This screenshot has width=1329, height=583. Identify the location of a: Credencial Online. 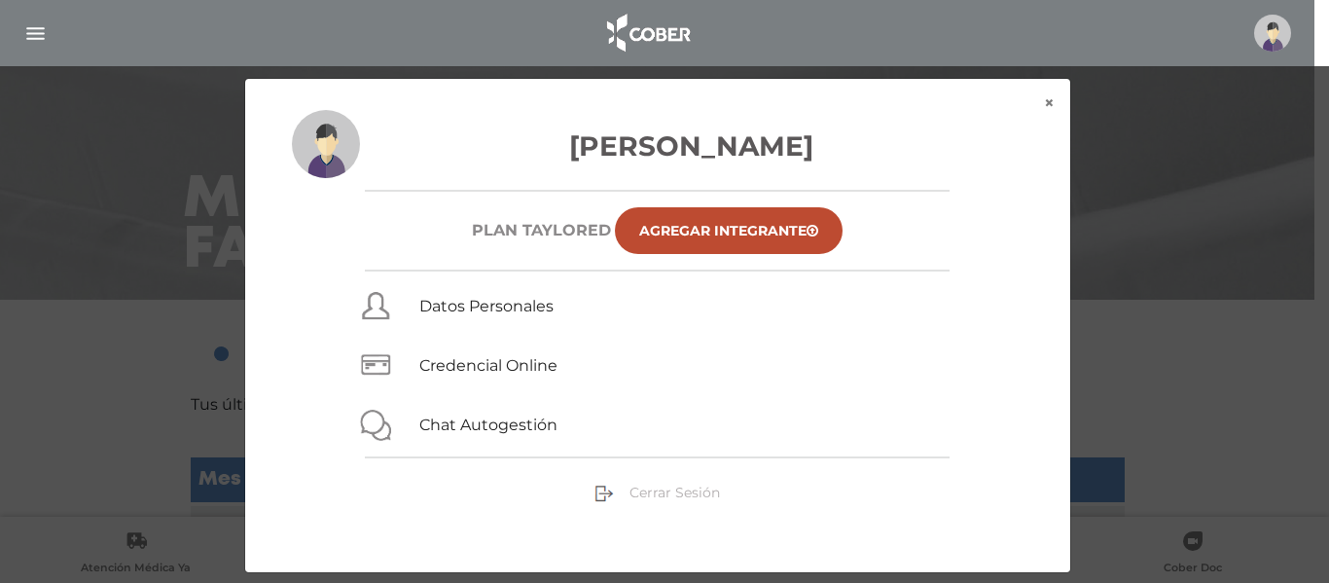
(489, 365).